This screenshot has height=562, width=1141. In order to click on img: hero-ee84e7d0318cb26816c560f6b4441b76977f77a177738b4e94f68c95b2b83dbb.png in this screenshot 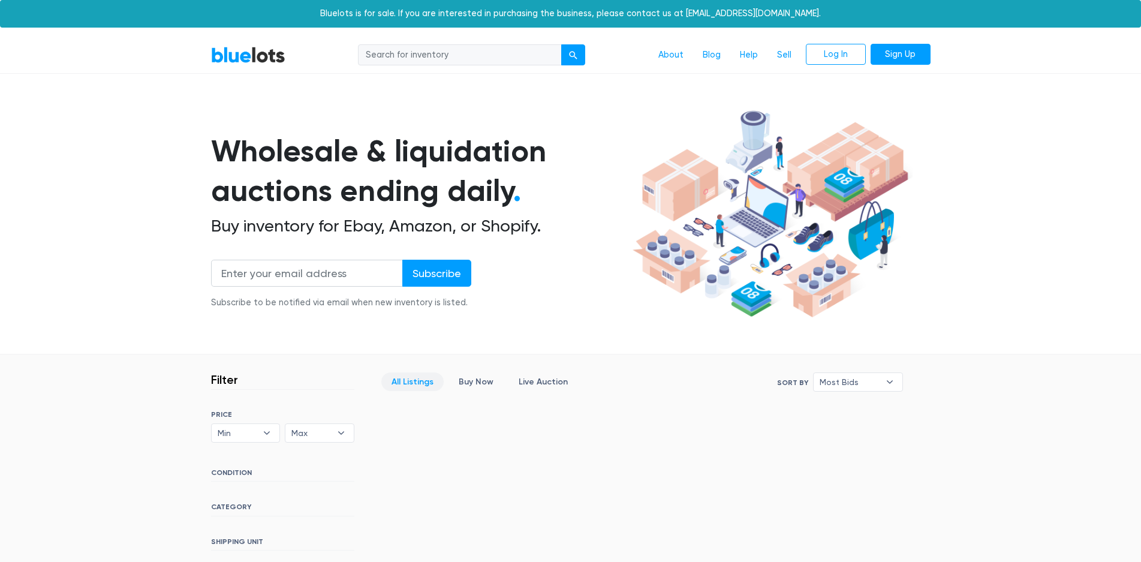, I will do `click(771, 214)`.